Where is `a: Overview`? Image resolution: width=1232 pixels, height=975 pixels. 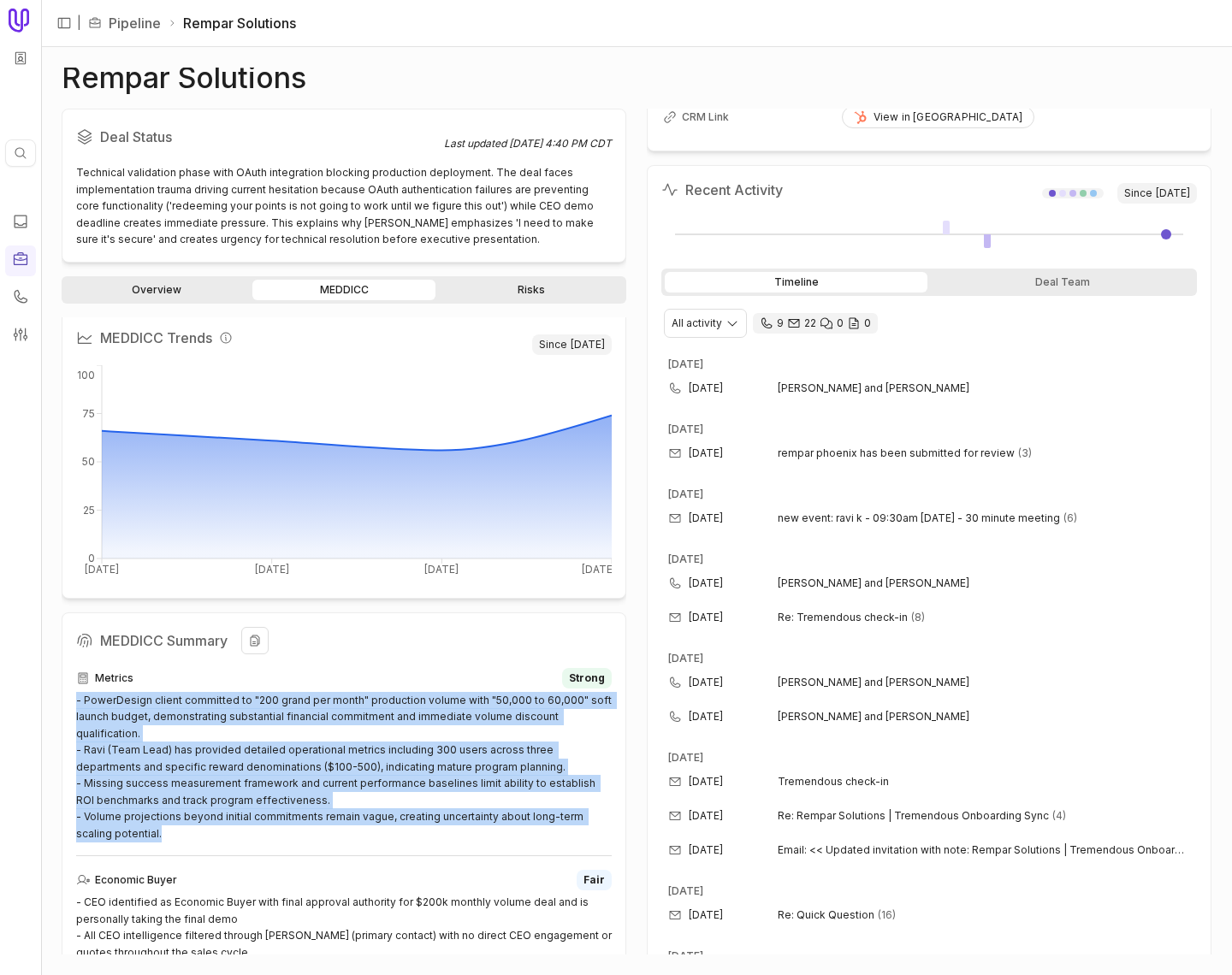
a: Overview is located at coordinates (157, 290).